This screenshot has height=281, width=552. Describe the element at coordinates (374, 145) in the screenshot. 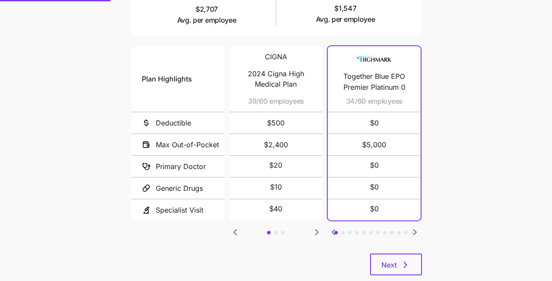

I see `span: $5,000` at that location.